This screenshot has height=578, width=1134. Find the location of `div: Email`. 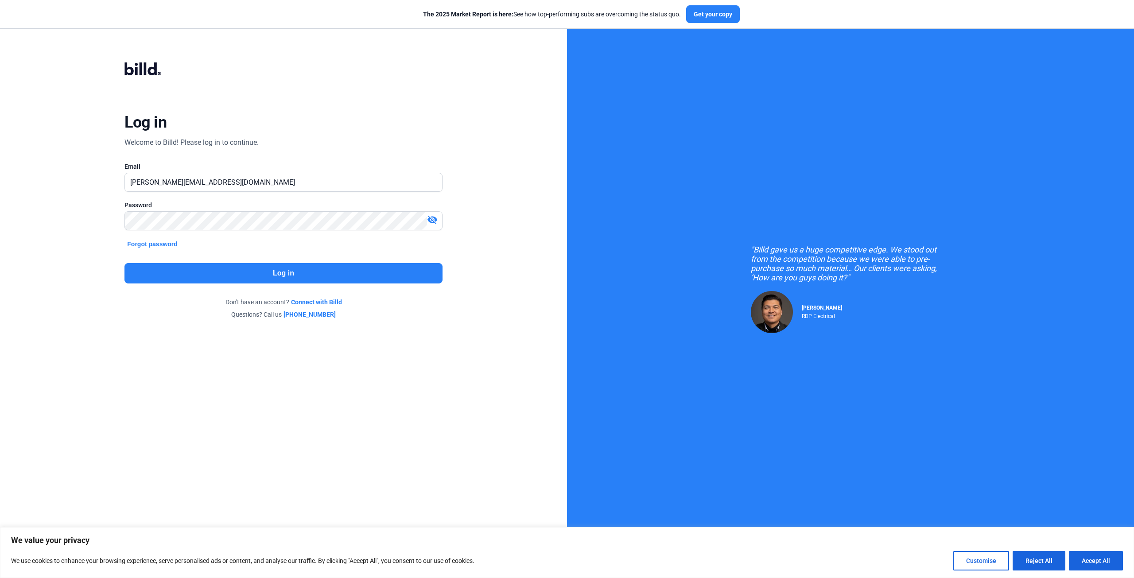

div: Email is located at coordinates (283, 167).